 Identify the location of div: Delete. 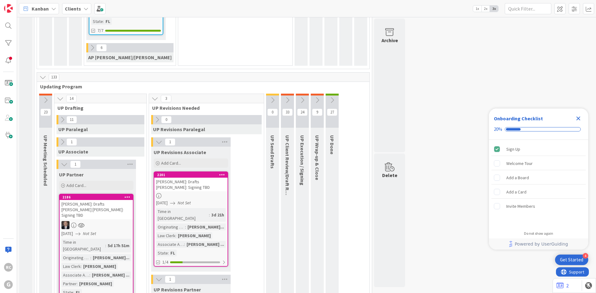
(389, 175).